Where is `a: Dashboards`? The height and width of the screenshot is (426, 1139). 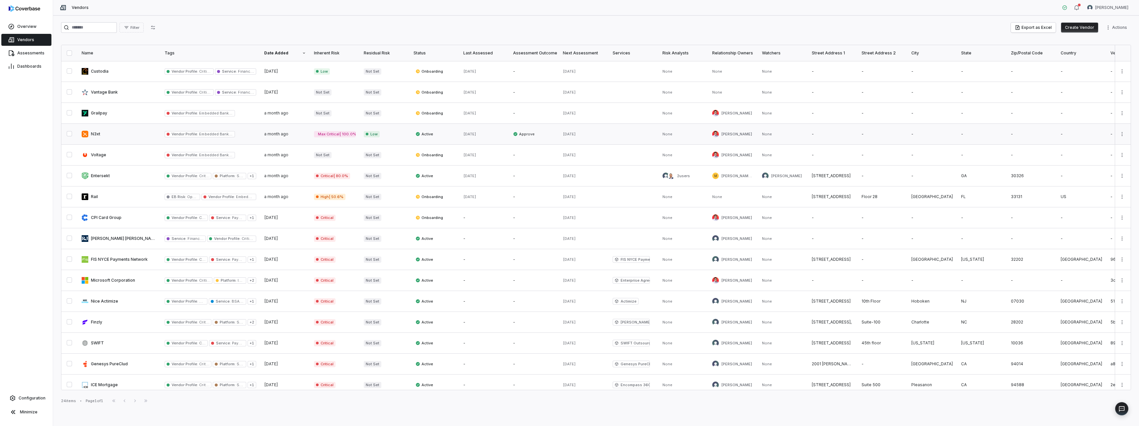 a: Dashboards is located at coordinates (26, 66).